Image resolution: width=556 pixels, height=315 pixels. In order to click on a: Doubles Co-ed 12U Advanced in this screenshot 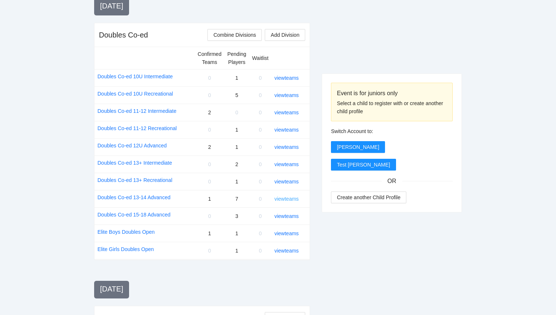, I will do `click(132, 146)`.